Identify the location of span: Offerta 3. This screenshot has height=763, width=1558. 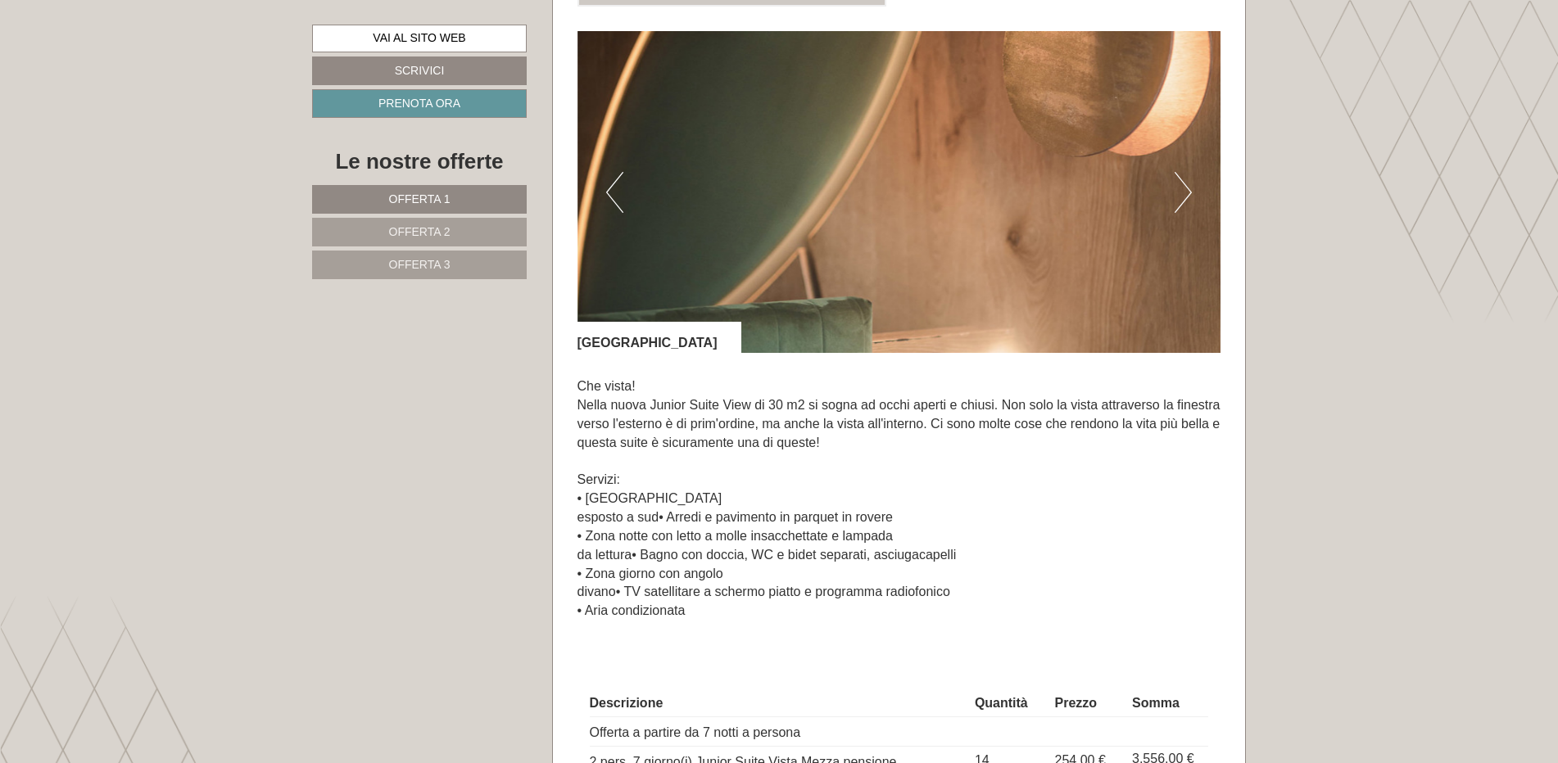
(419, 265).